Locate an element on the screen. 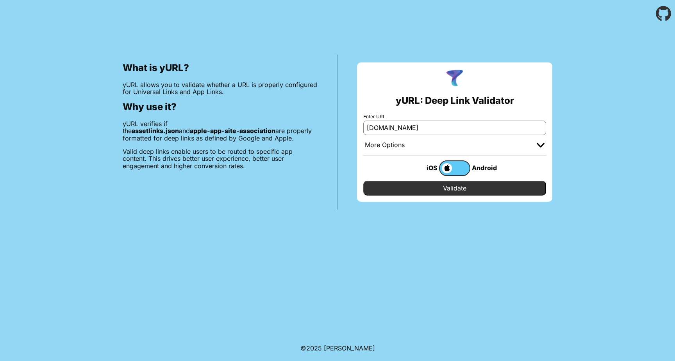 This screenshot has height=361, width=675. a: Michael Ibragimchayev's Personal Site is located at coordinates (349, 348).